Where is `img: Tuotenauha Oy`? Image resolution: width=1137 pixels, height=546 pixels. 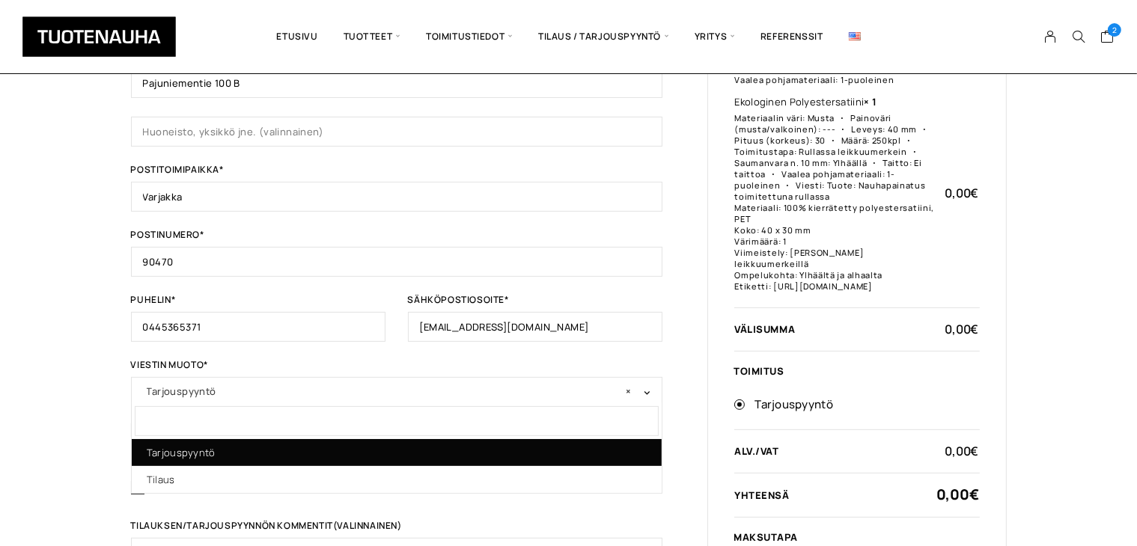 img: Tuotenauha Oy is located at coordinates (99, 37).